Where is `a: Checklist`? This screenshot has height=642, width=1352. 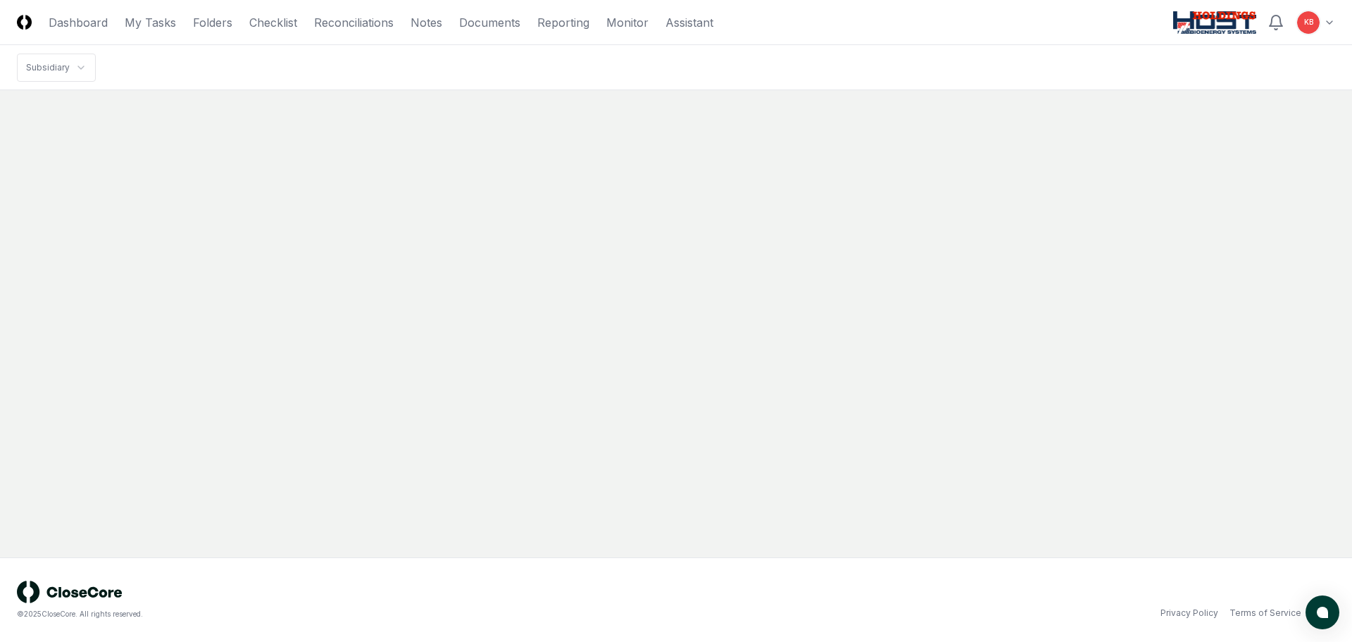
a: Checklist is located at coordinates (273, 23).